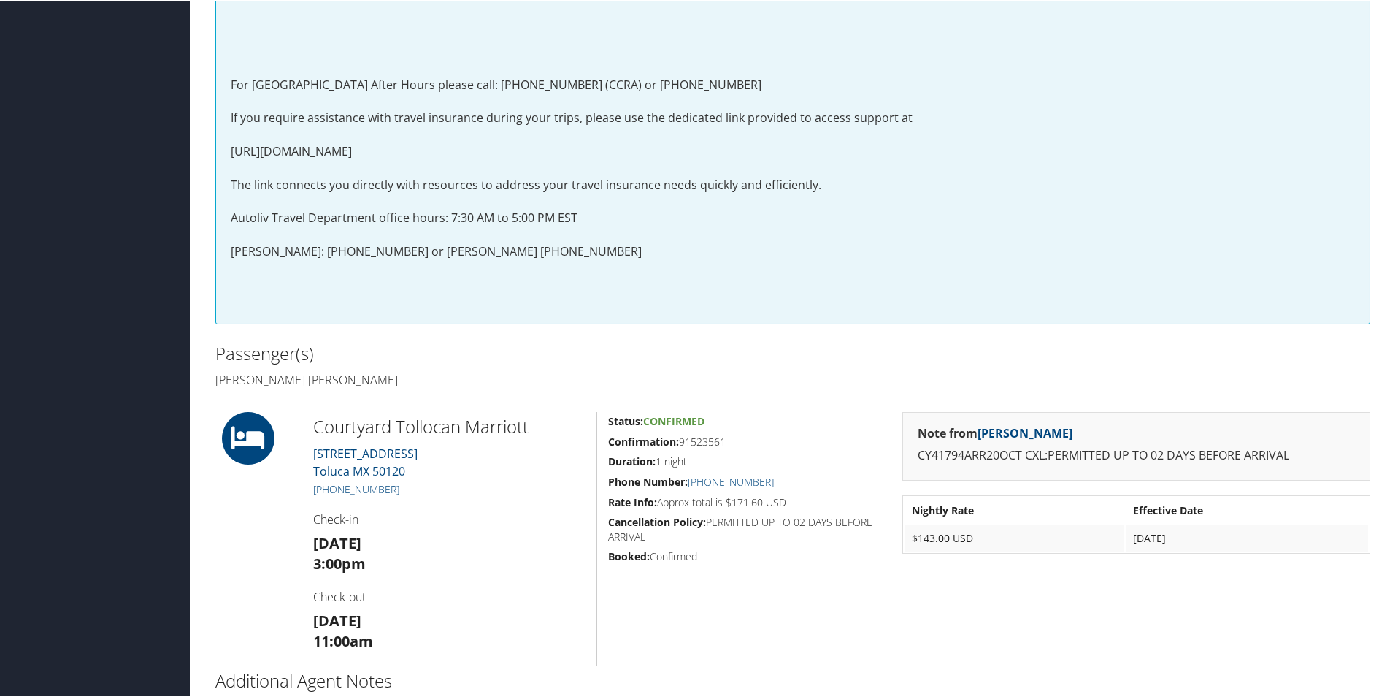 Image resolution: width=1390 pixels, height=697 pixels. I want to click on strong: 3:00pm, so click(340, 562).